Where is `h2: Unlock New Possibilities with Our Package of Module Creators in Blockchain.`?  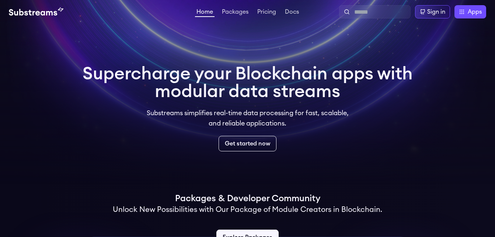
h2: Unlock New Possibilities with Our Package of Module Creators in Blockchain. is located at coordinates (248, 210).